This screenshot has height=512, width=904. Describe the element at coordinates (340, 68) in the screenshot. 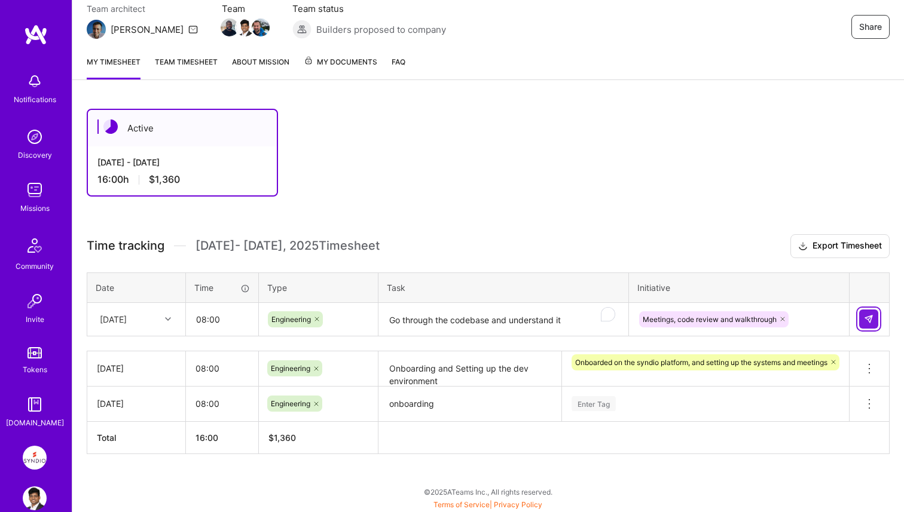

I see `a: My Documents` at that location.